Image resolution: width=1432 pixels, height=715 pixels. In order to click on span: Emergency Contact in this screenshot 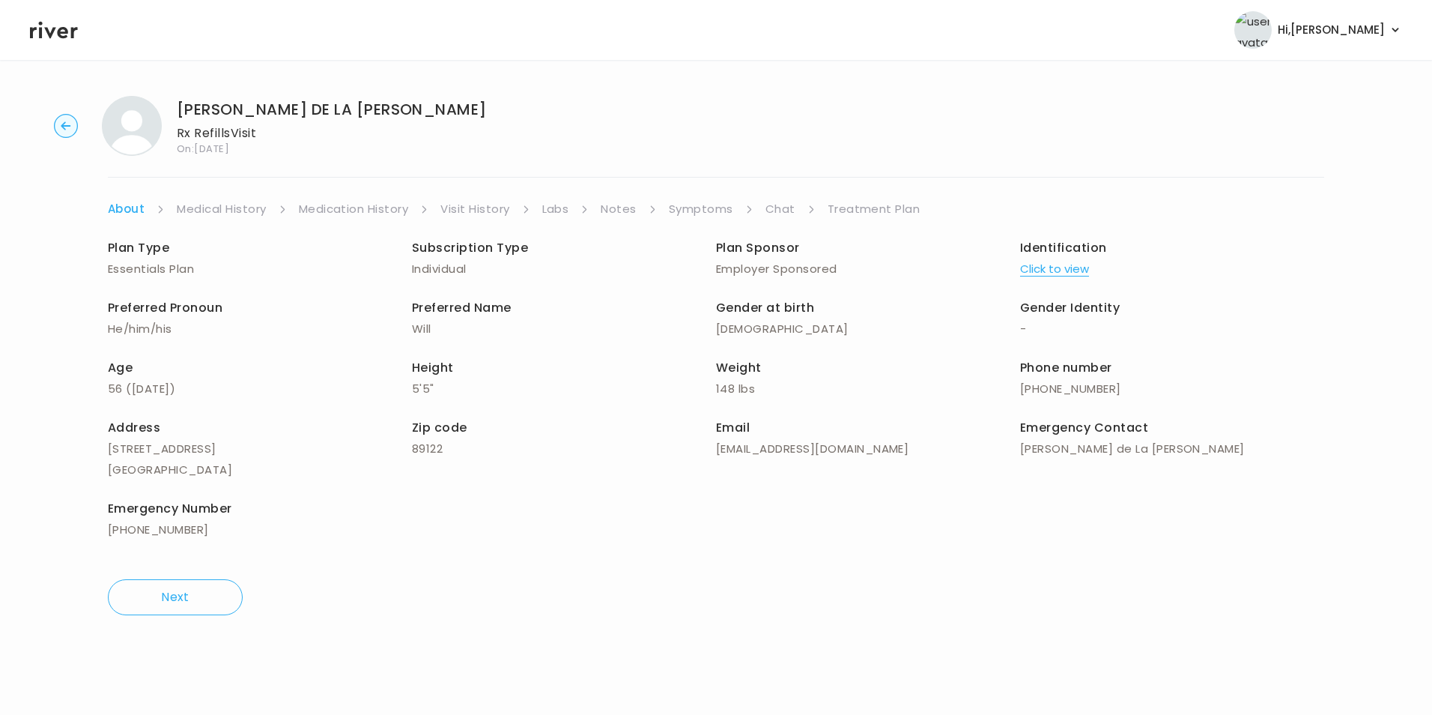, I will do `click(1084, 427)`.